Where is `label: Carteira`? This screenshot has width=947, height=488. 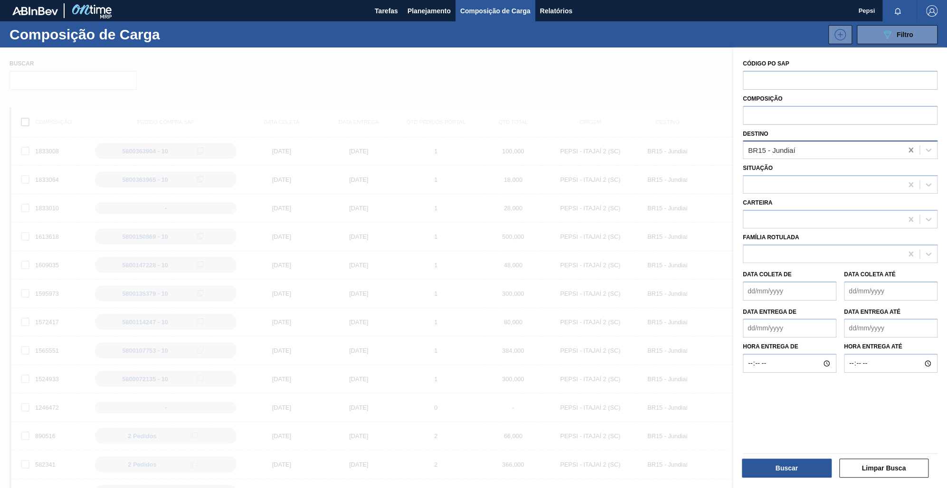 label: Carteira is located at coordinates (758, 203).